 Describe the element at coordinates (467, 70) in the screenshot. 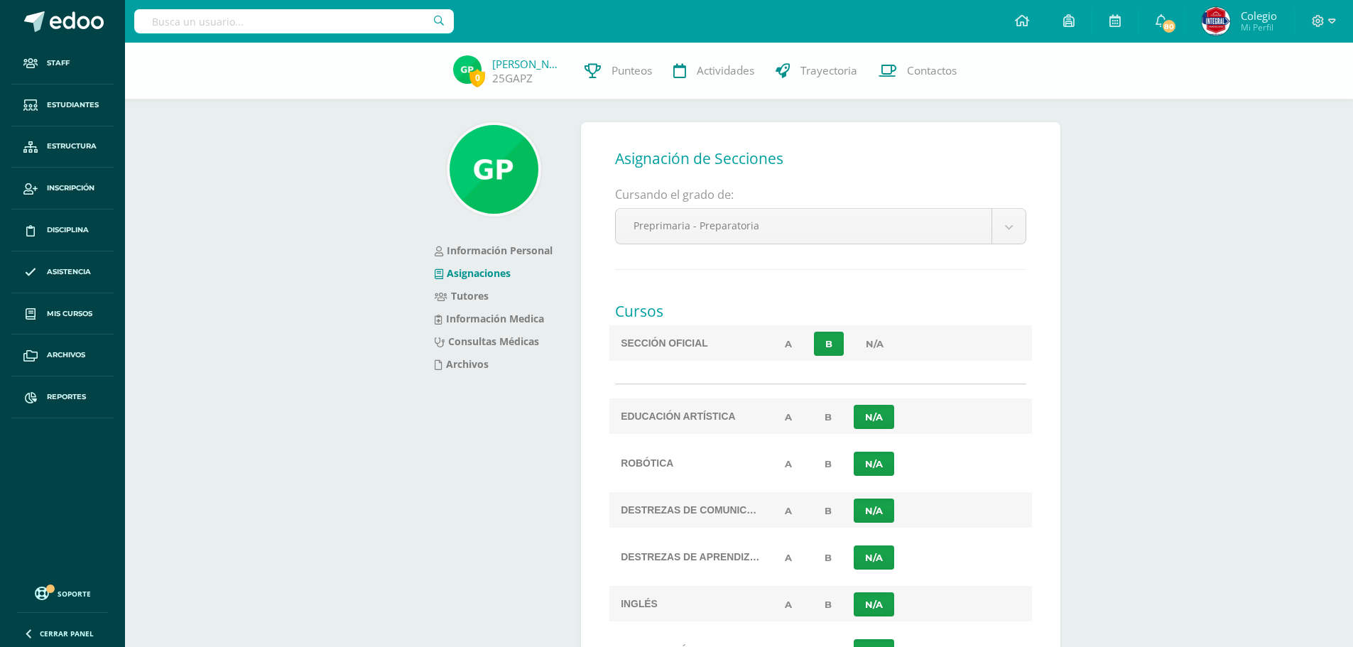

I see `img: 9624ec21483dde133833671e6369d6c8.png` at that location.